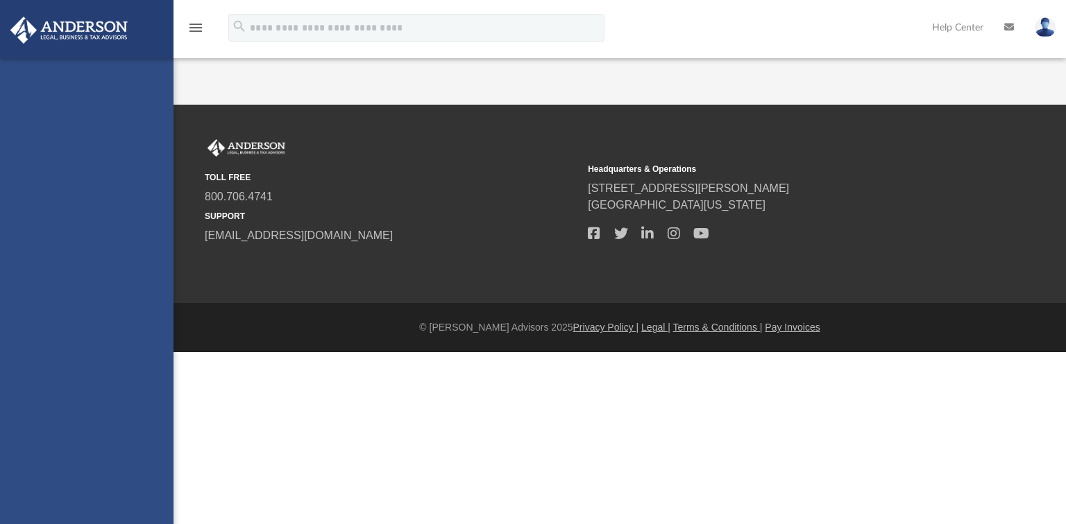  Describe the element at coordinates (196, 28) in the screenshot. I see `i: menu` at that location.